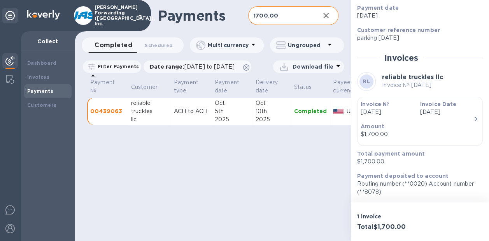  Describe the element at coordinates (144, 87) in the screenshot. I see `p: Customer` at that location.